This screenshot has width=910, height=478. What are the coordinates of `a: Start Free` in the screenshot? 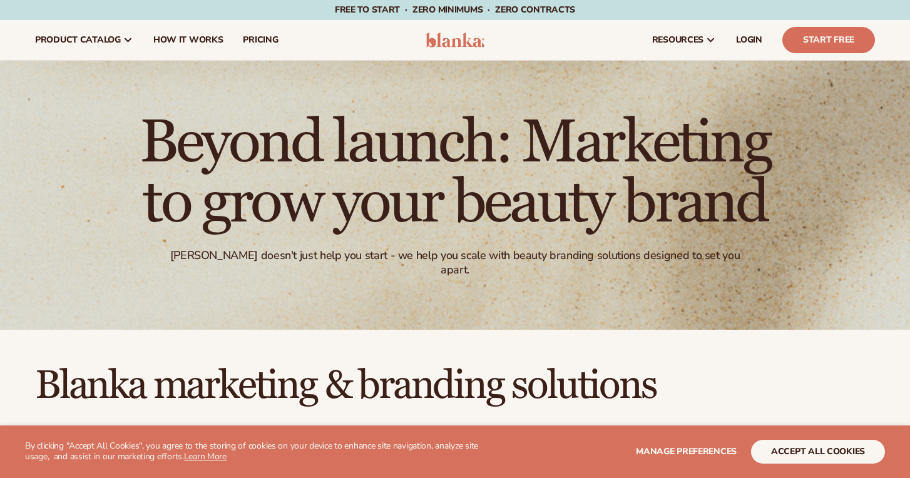 It's located at (828, 40).